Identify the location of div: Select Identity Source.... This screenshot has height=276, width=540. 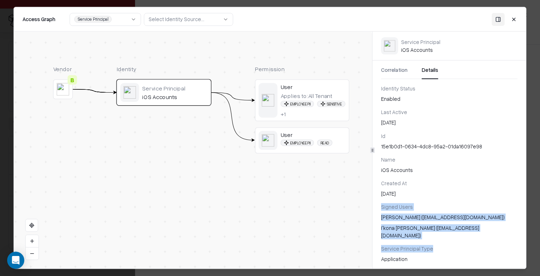
(176, 19).